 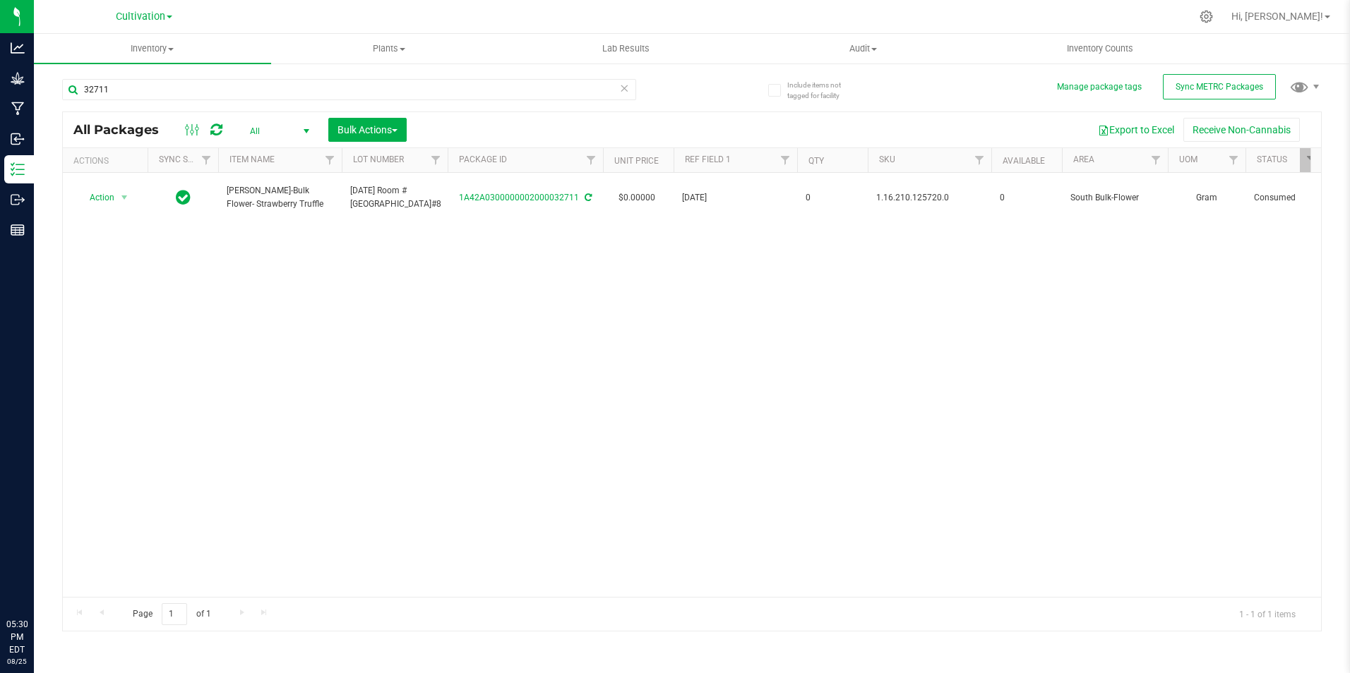 I want to click on span: Lab Results, so click(x=625, y=49).